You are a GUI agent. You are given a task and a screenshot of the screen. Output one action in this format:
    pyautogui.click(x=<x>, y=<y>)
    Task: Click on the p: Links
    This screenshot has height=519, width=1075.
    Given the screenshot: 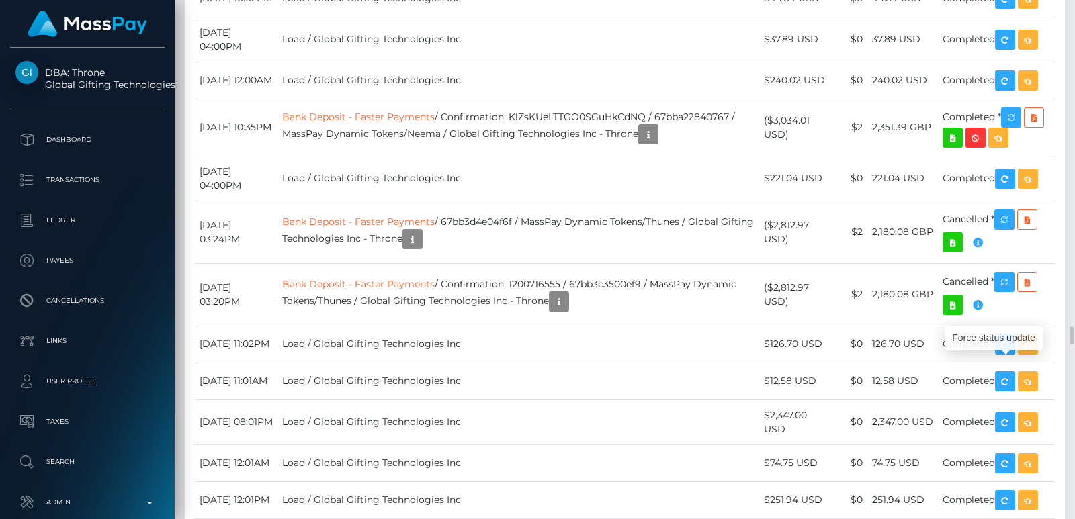 What is the action you would take?
    pyautogui.click(x=87, y=341)
    